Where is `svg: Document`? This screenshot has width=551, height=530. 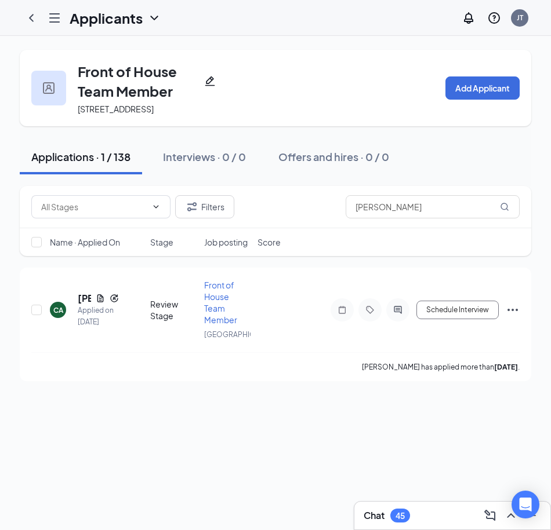 svg: Document is located at coordinates (100, 299).